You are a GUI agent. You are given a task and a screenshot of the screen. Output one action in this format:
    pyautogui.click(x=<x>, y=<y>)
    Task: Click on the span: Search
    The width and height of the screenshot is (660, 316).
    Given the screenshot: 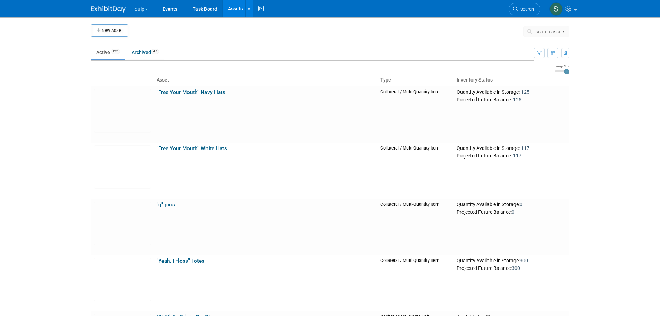 What is the action you would take?
    pyautogui.click(x=526, y=9)
    